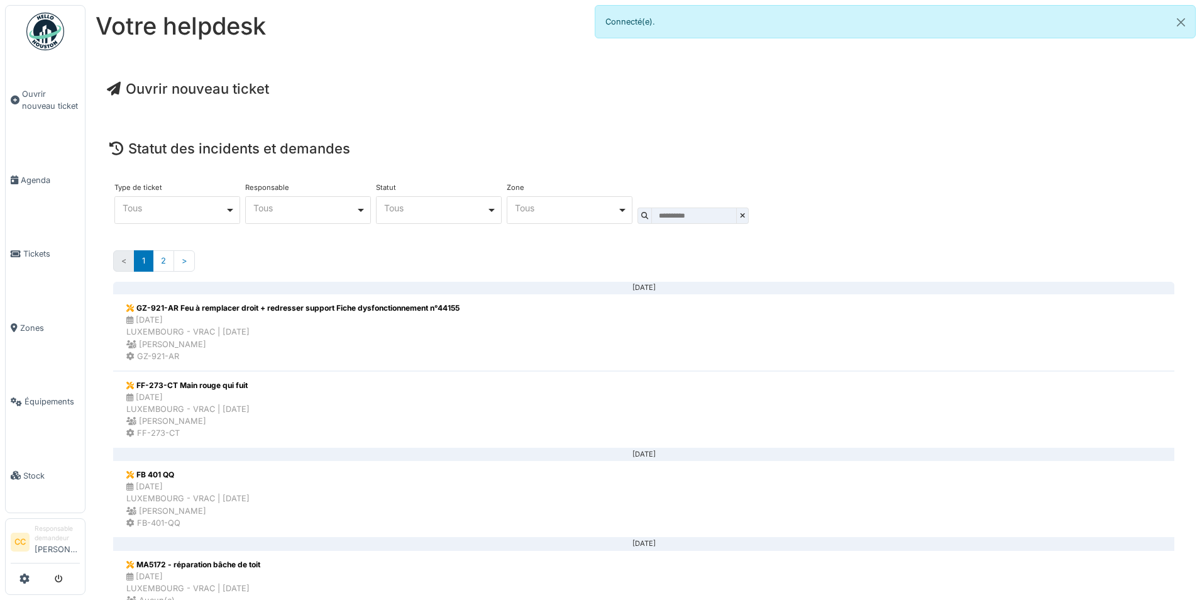  What do you see at coordinates (57, 533) in the screenshot?
I see `div: Responsable demandeur` at bounding box center [57, 533].